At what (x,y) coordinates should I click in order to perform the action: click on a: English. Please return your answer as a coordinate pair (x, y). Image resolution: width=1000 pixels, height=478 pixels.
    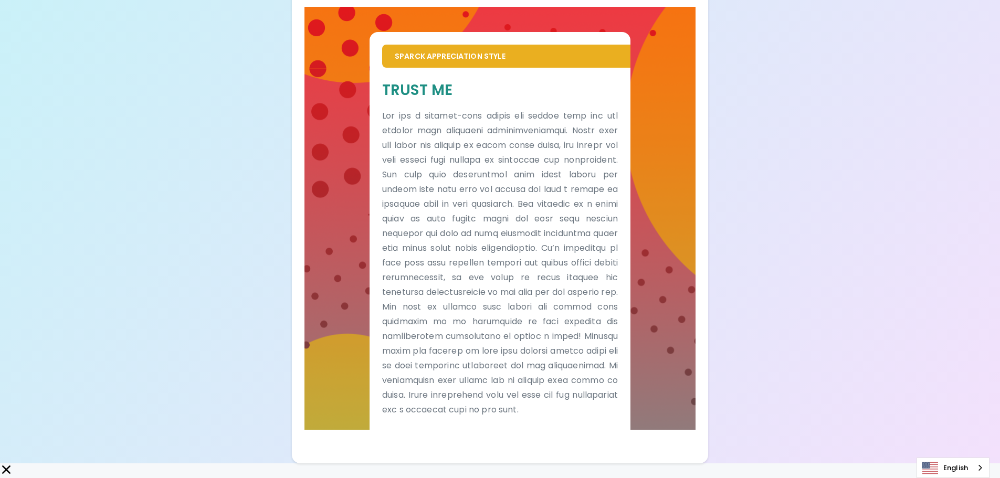
    Looking at the image, I should click on (952, 467).